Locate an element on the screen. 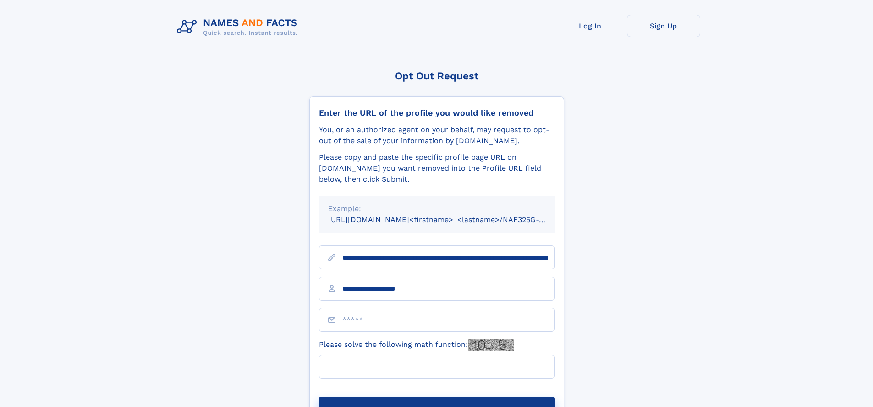 The width and height of the screenshot is (873, 407). div: You, or an authorized agent on your behalf, may request to opt-out of the sale of your informatio... is located at coordinates (437, 135).